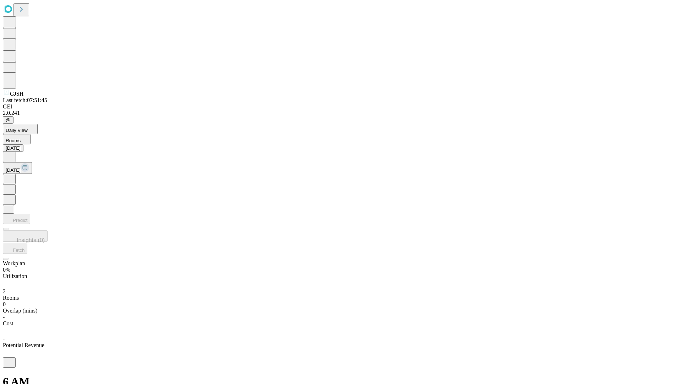 The width and height of the screenshot is (682, 384). What do you see at coordinates (25, 100) in the screenshot?
I see `span: Last fetch: 07:51:45` at bounding box center [25, 100].